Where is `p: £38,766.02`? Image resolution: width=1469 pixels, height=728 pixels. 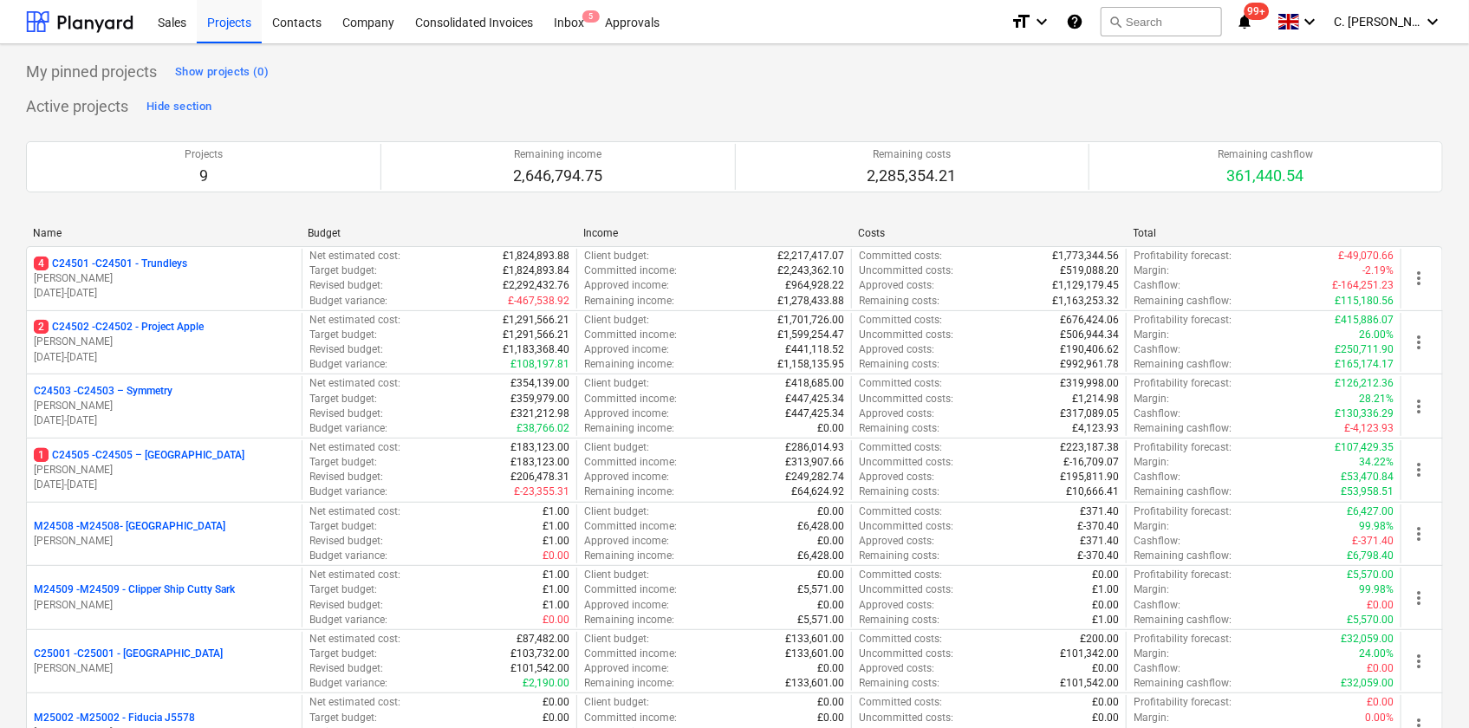 p: £38,766.02 is located at coordinates (543, 428).